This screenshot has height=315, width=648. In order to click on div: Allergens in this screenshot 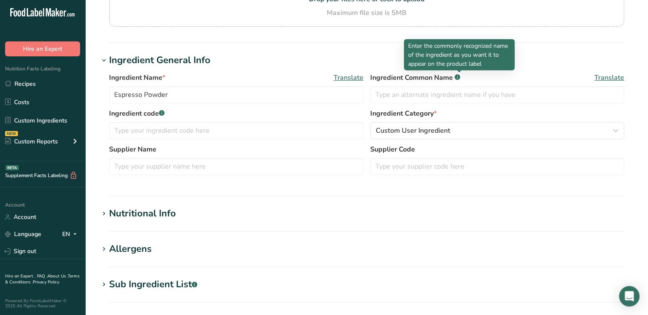, I will do `click(130, 248)`.